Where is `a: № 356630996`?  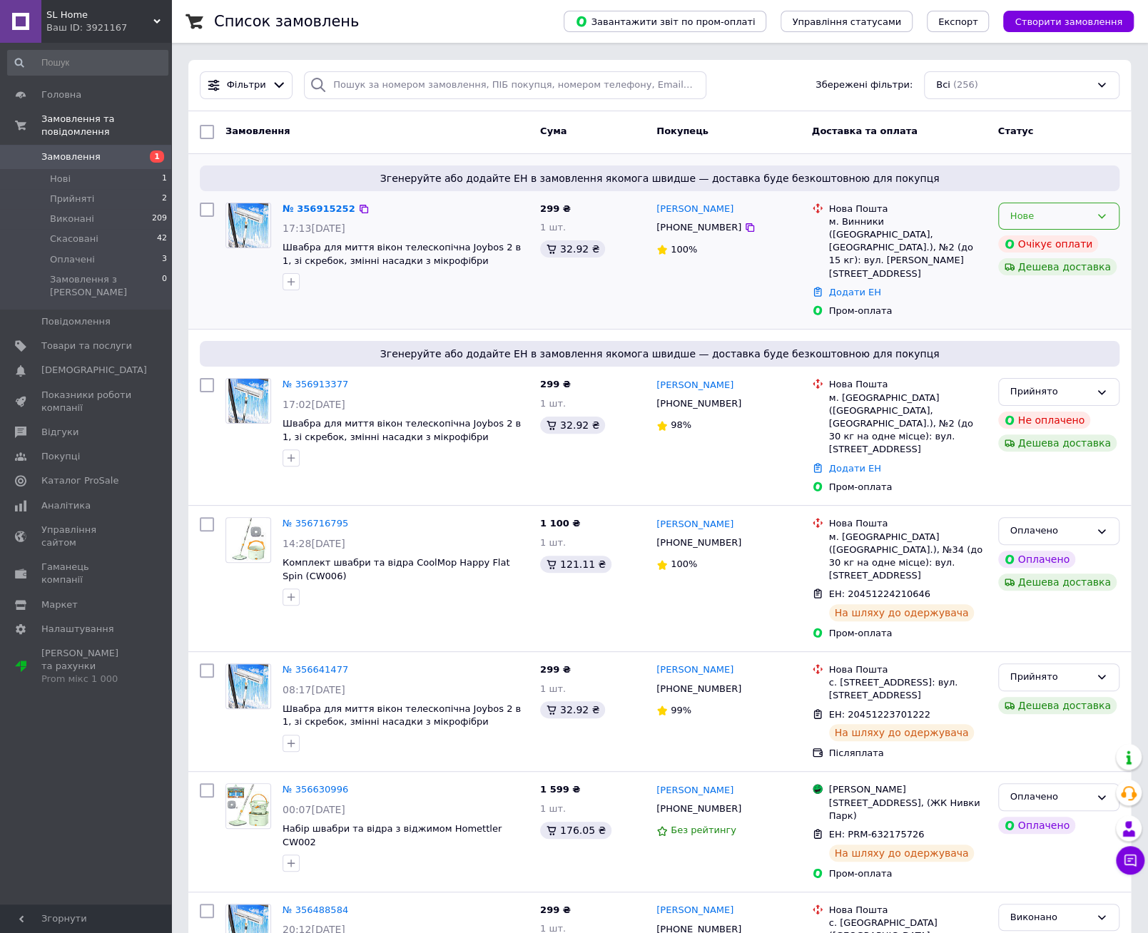
a: № 356630996 is located at coordinates (315, 789).